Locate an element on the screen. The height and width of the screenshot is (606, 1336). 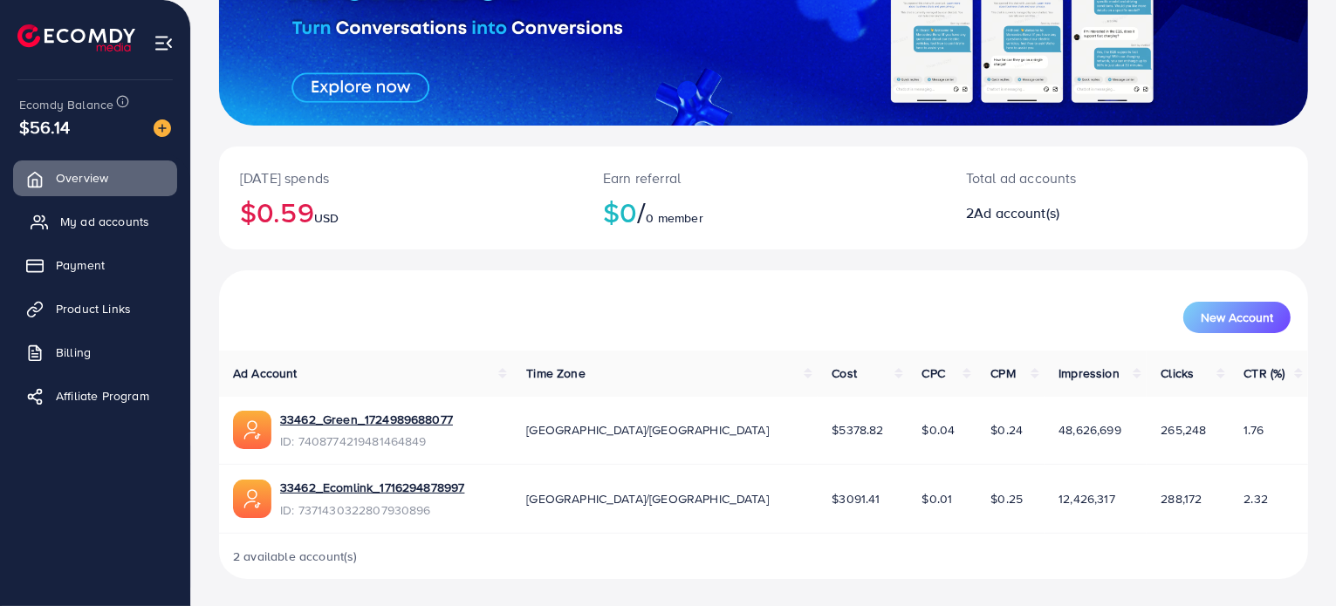
span: 265,248 is located at coordinates (1183, 430).